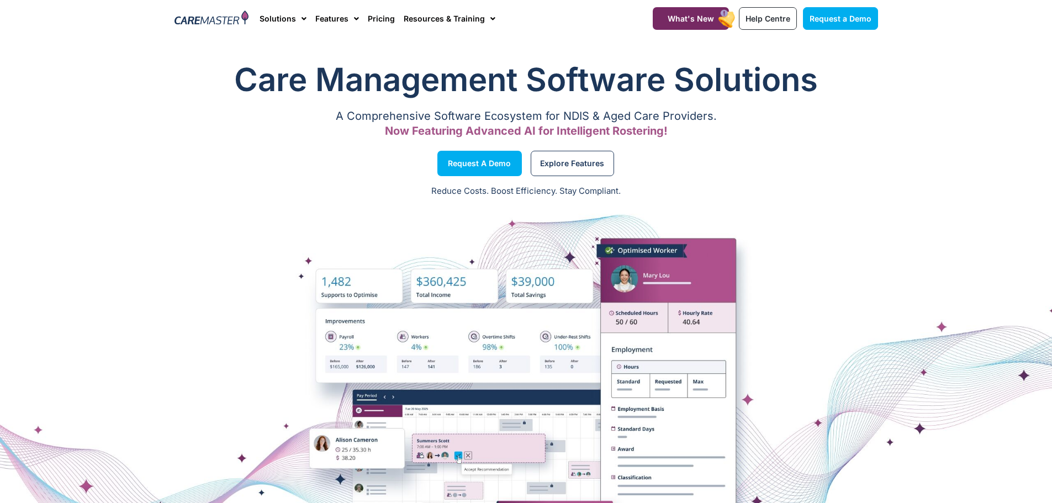 This screenshot has height=503, width=1052. What do you see at coordinates (768, 18) in the screenshot?
I see `span: Help Centre` at bounding box center [768, 18].